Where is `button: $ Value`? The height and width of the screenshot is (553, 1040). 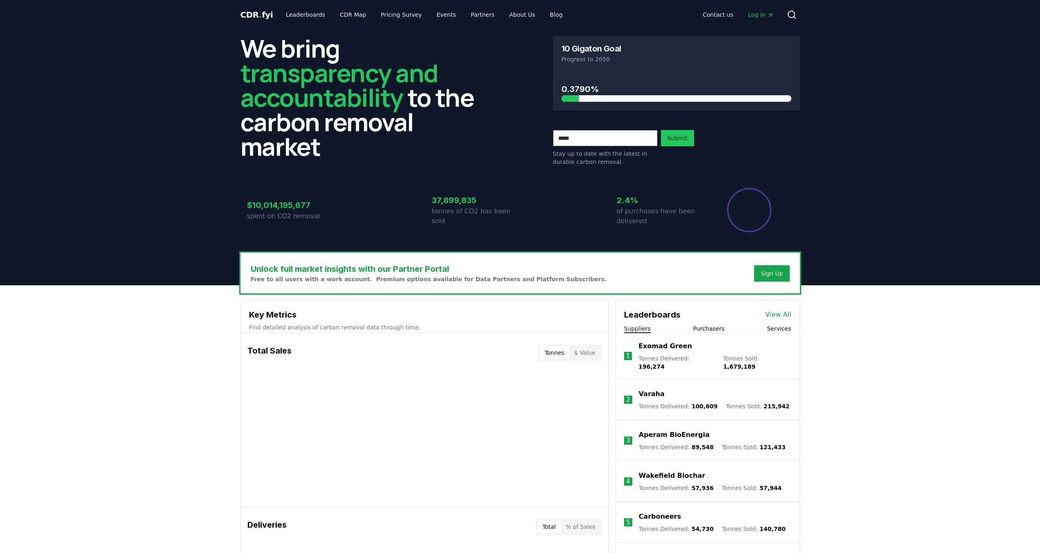 button: $ Value is located at coordinates (585, 353).